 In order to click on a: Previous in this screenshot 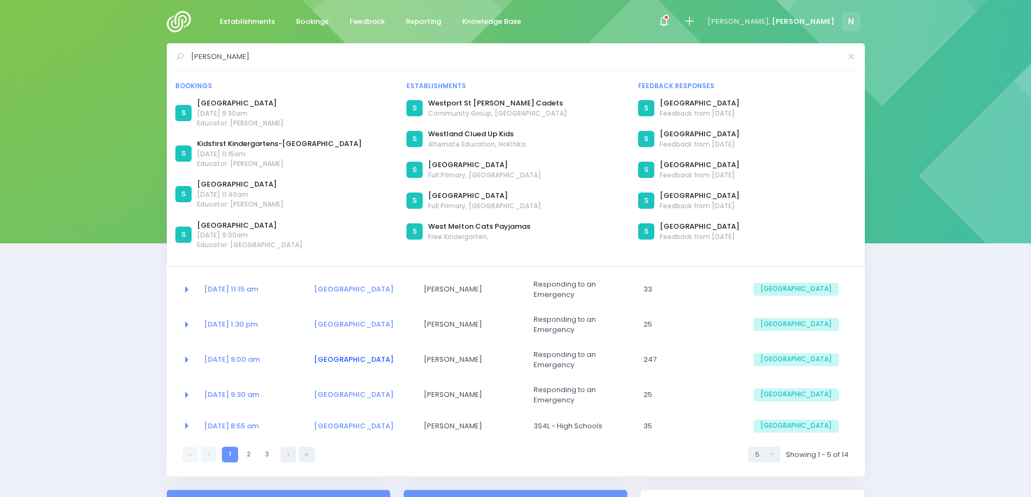, I will do `click(208, 455)`.